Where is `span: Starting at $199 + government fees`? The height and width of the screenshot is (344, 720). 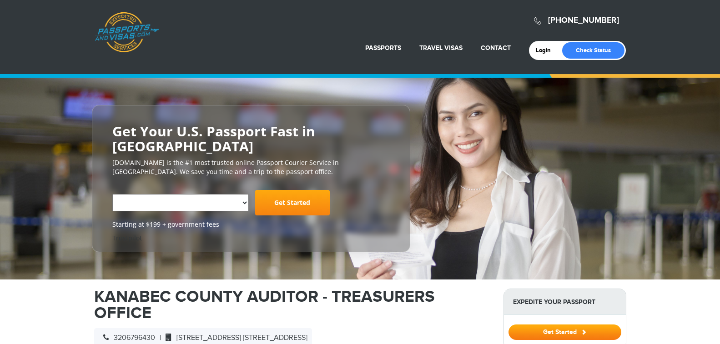
span: Starting at $199 + government fees is located at coordinates (251, 225).